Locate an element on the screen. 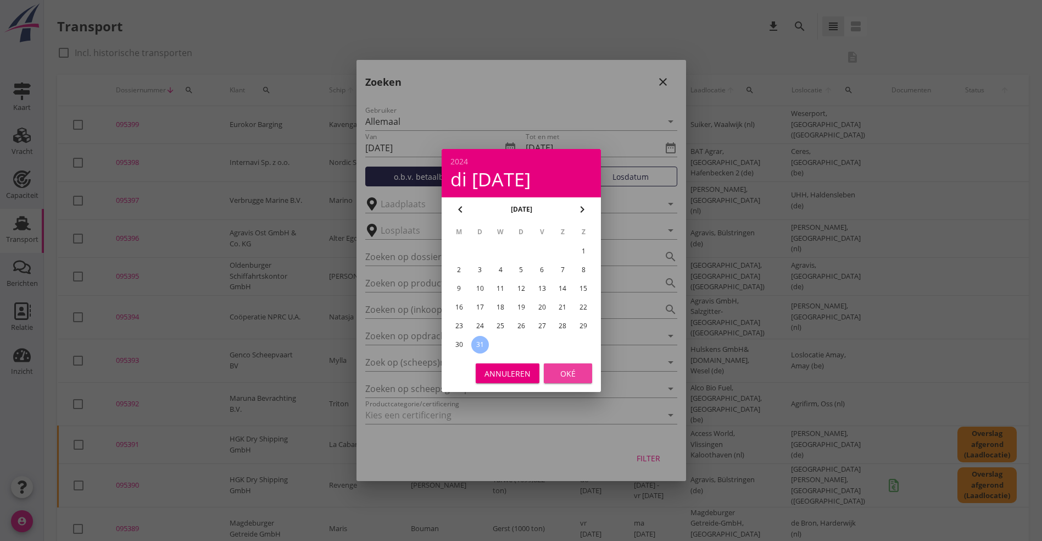 The width and height of the screenshot is (1042, 541). div: 1 is located at coordinates (584, 251).